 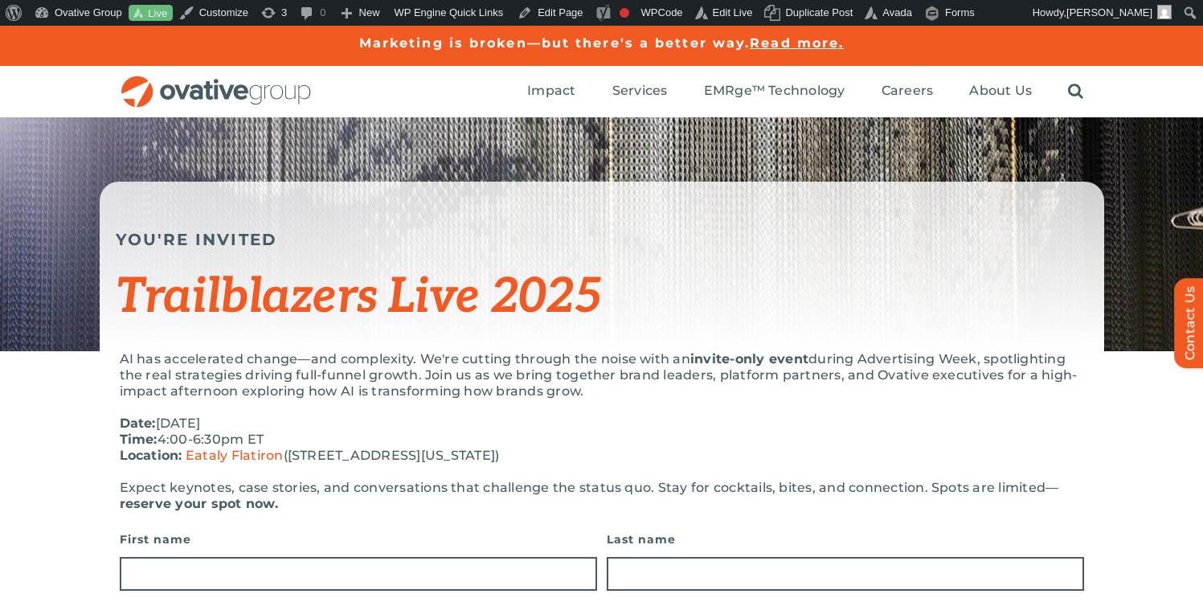 I want to click on span: About Us, so click(x=1001, y=91).